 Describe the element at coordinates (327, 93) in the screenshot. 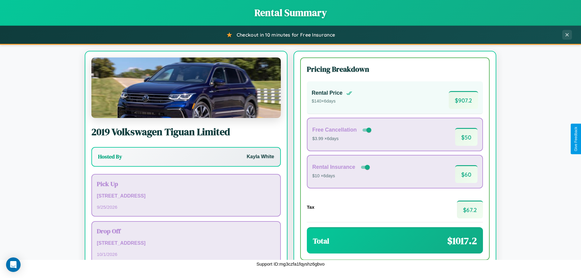

I see `h4: Rental Price` at that location.